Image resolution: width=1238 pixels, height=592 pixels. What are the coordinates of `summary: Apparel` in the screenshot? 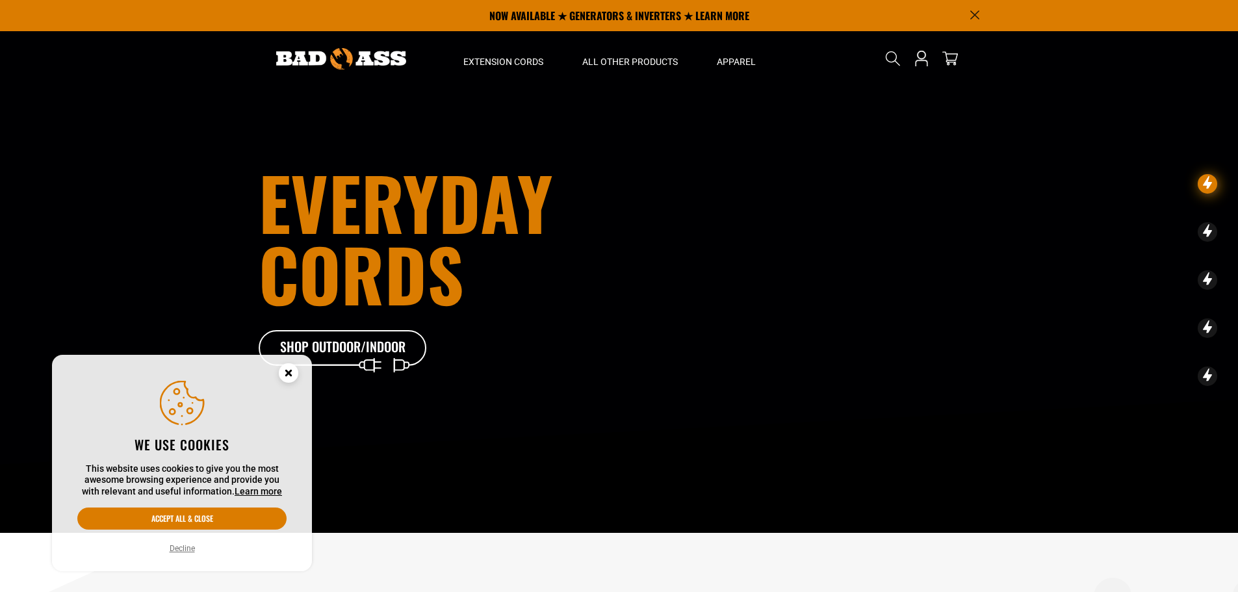 It's located at (736, 58).